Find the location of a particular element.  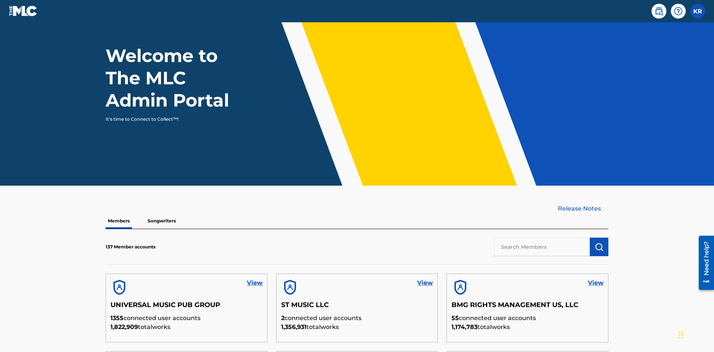

div: Drag is located at coordinates (681, 335).